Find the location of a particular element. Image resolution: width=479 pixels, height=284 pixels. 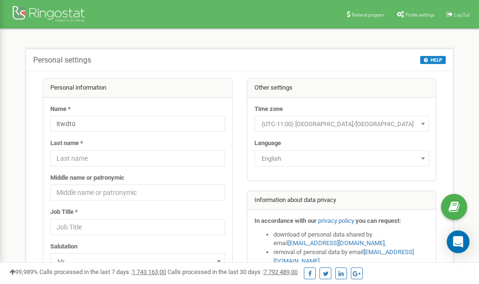

input: Last name is located at coordinates (138, 159).